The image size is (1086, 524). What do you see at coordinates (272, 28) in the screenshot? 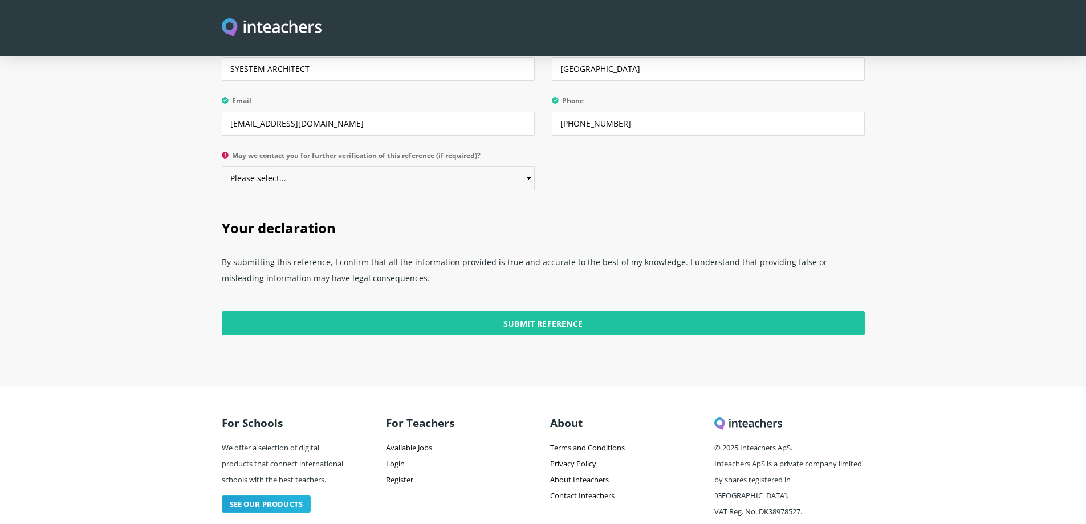
I see `img: Inteachers` at bounding box center [272, 28].